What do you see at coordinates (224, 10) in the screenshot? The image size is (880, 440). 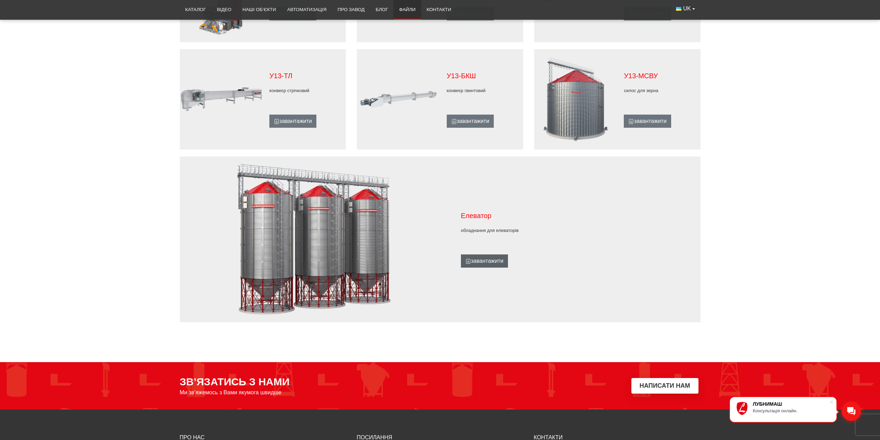 I see `a: Відео` at bounding box center [224, 10].